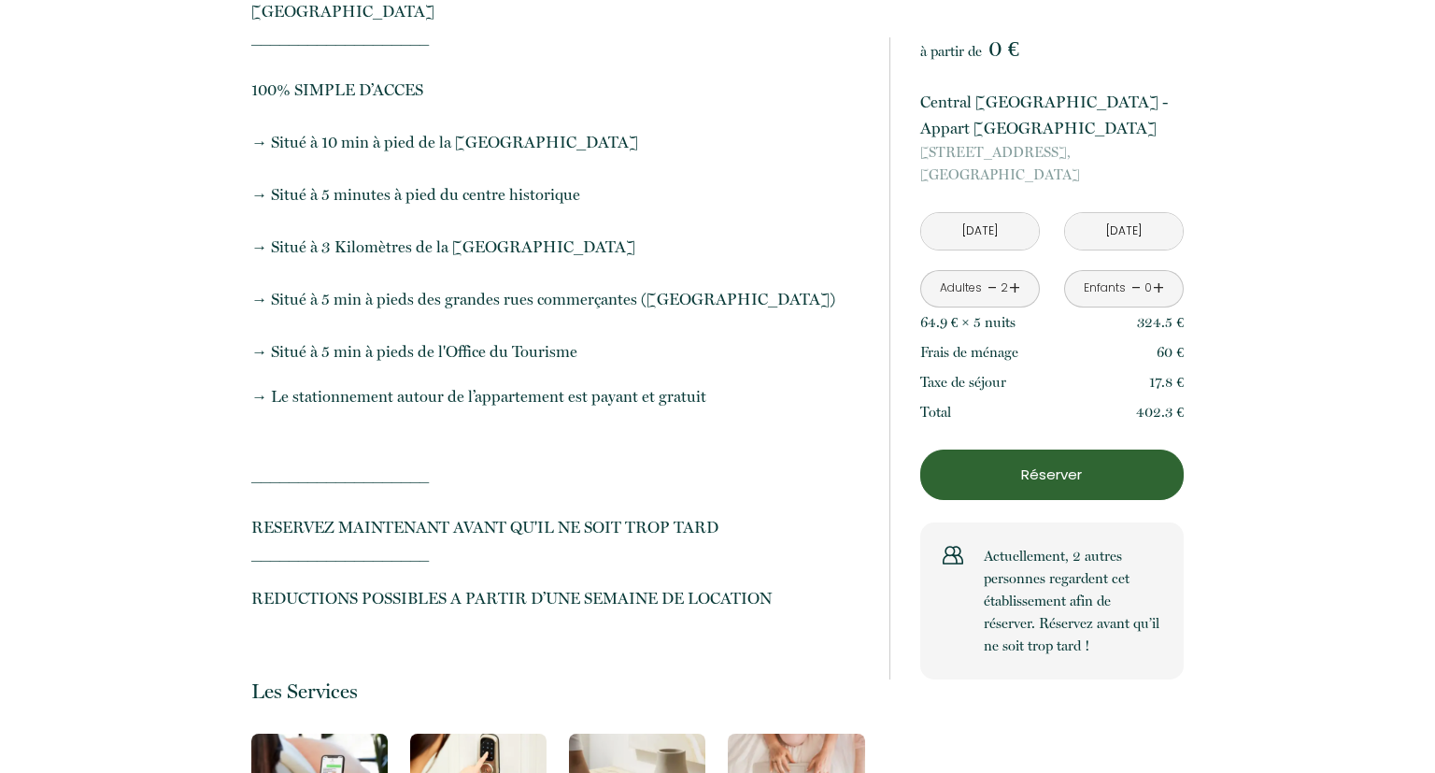 Image resolution: width=1435 pixels, height=773 pixels. Describe the element at coordinates (1052, 475) in the screenshot. I see `p: Réserver` at that location.